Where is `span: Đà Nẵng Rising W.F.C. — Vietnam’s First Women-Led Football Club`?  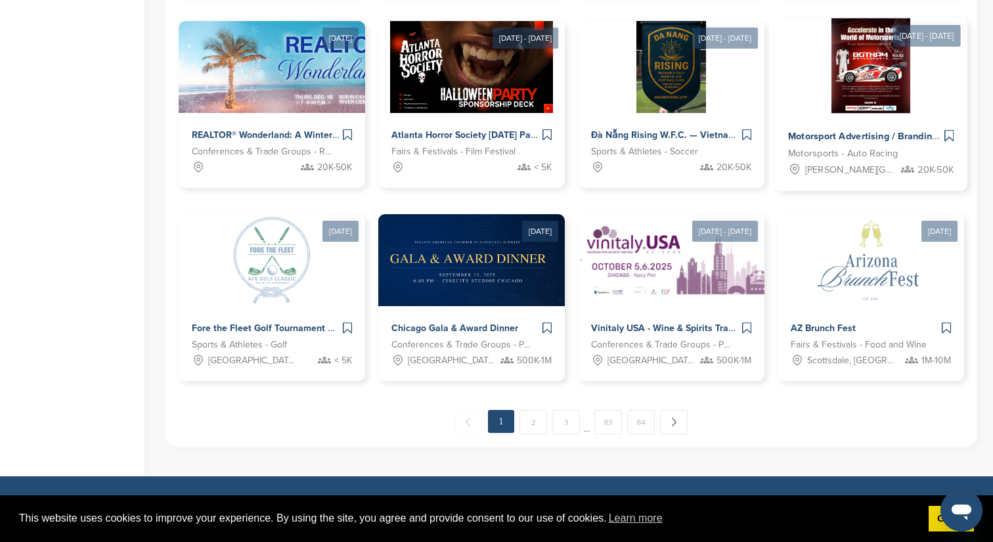 span: Đà Nẵng Rising W.F.C. — Vietnam’s First Women-Led Football Club is located at coordinates (733, 135).